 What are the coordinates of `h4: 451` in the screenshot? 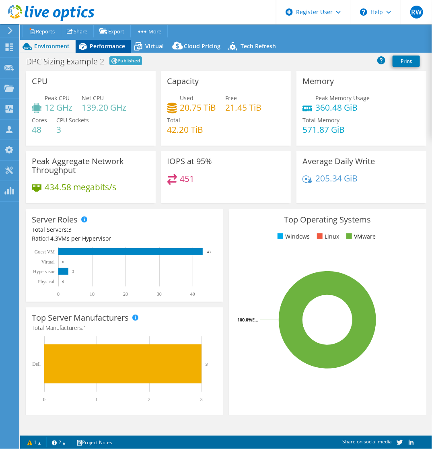 It's located at (188, 179).